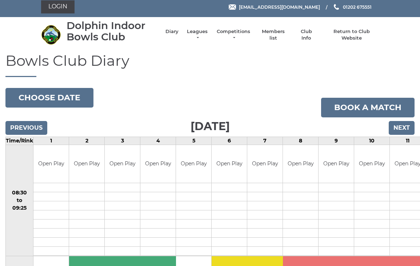  What do you see at coordinates (194, 141) in the screenshot?
I see `td: 5` at bounding box center [194, 141].